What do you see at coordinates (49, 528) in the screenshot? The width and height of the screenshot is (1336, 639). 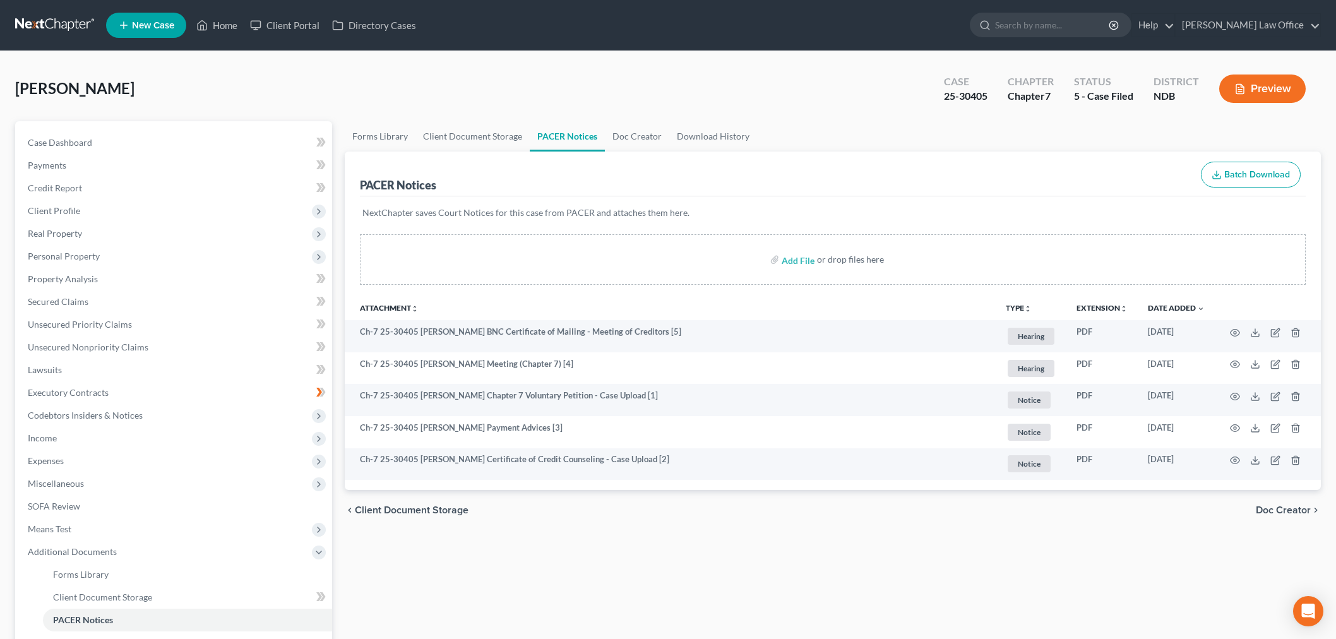 I see `span: Means Test` at bounding box center [49, 528].